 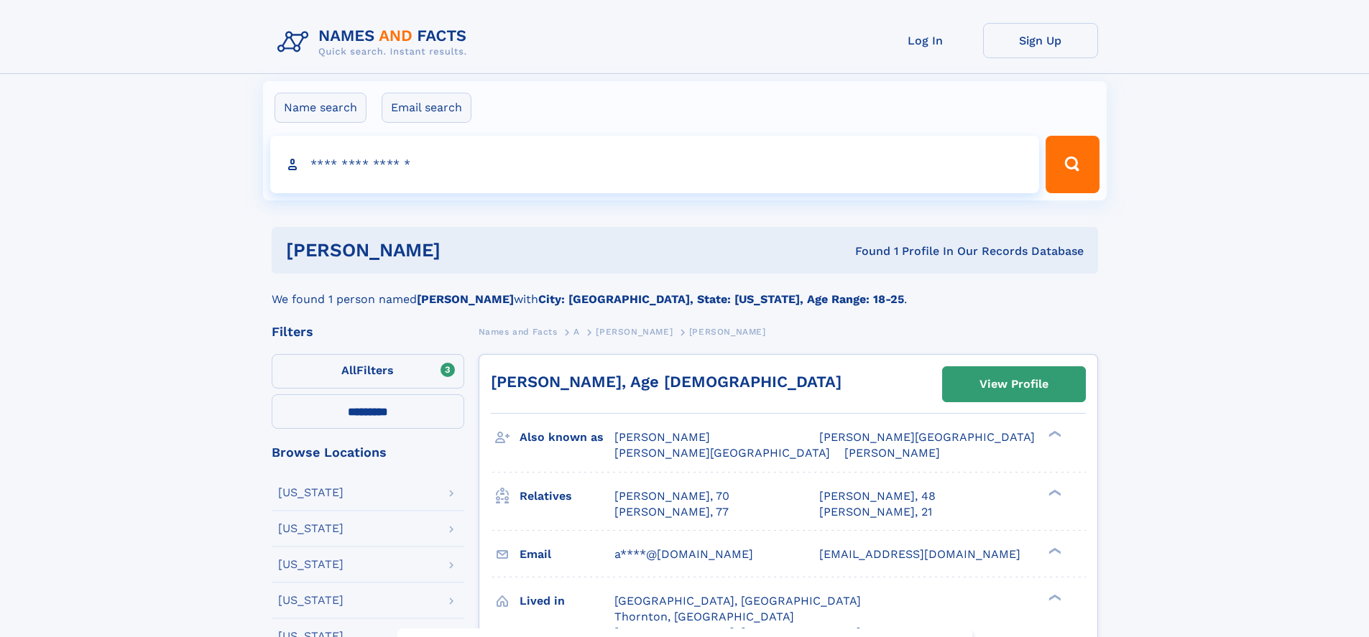 I want to click on a: Names and Facts, so click(x=518, y=331).